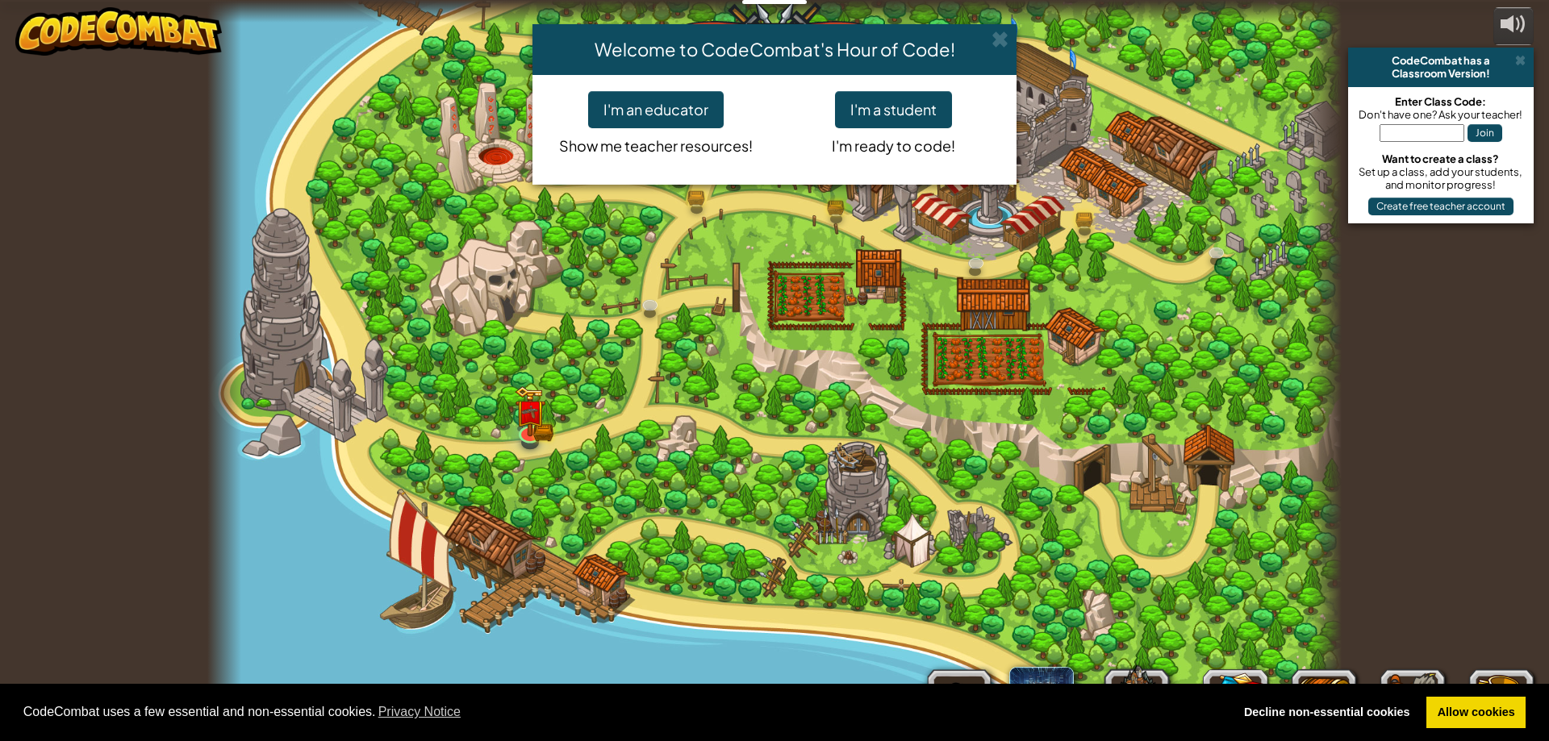 The width and height of the screenshot is (1549, 741). Describe the element at coordinates (655, 143) in the screenshot. I see `p: Show me teacher resources!` at that location.